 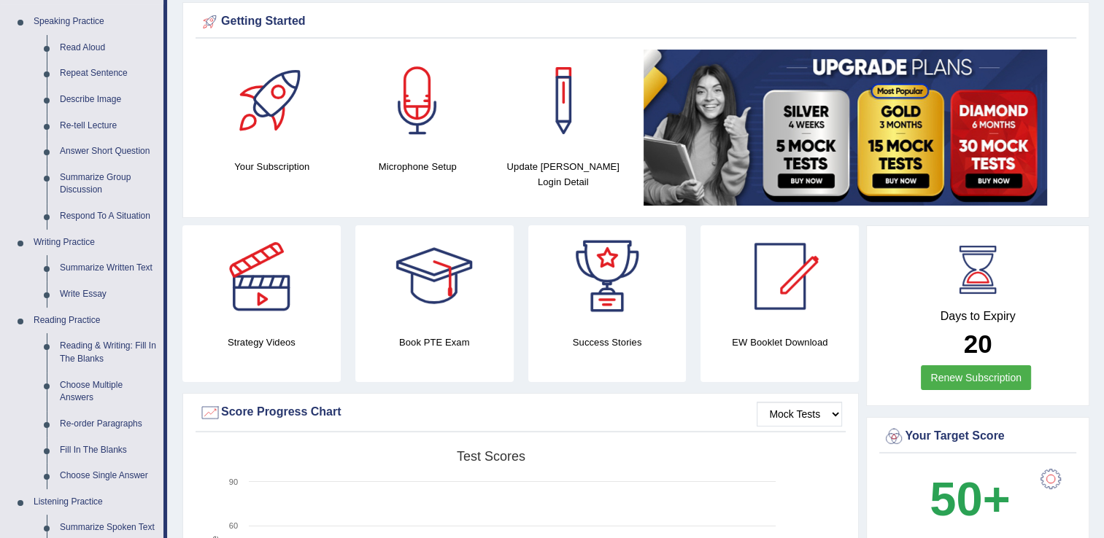 What do you see at coordinates (491, 457) in the screenshot?
I see `tspan: Test scores` at bounding box center [491, 457].